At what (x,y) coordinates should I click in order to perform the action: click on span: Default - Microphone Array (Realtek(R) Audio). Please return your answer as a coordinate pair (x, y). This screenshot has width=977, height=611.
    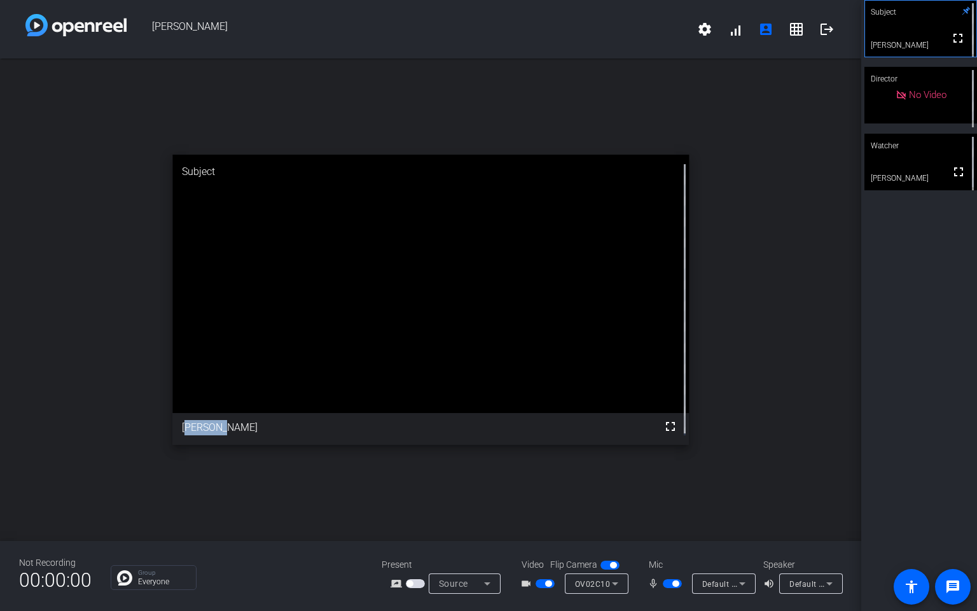
    Looking at the image, I should click on (787, 583).